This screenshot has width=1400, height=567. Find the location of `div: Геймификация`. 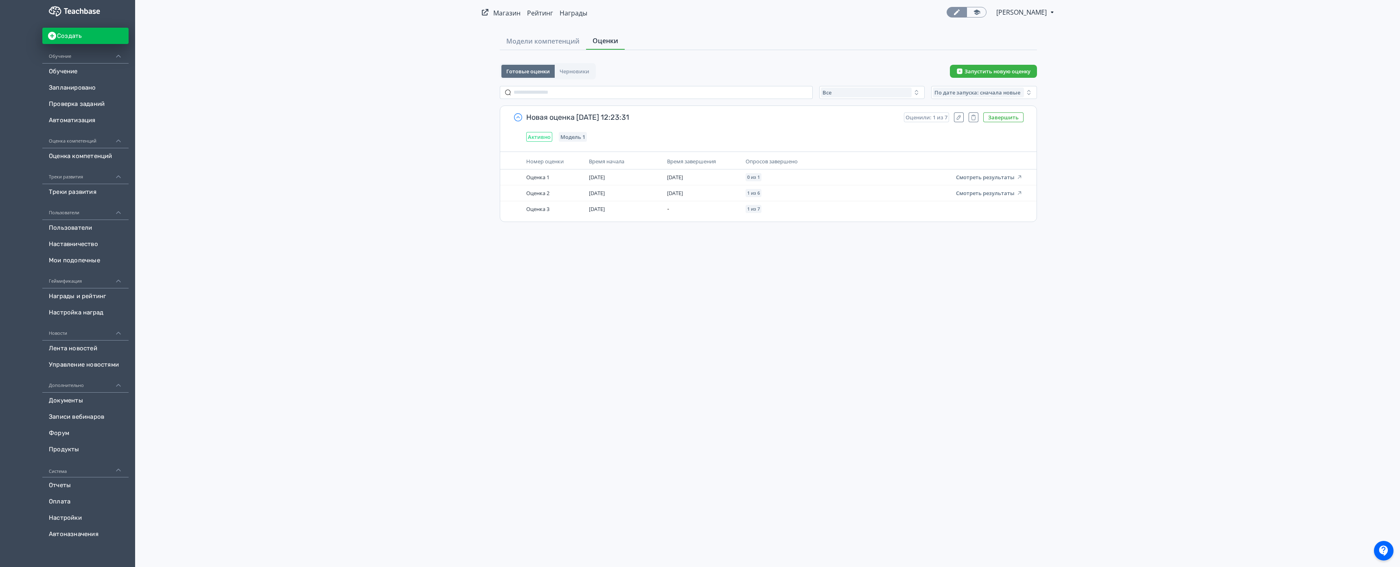

div: Геймификация is located at coordinates (85, 278).